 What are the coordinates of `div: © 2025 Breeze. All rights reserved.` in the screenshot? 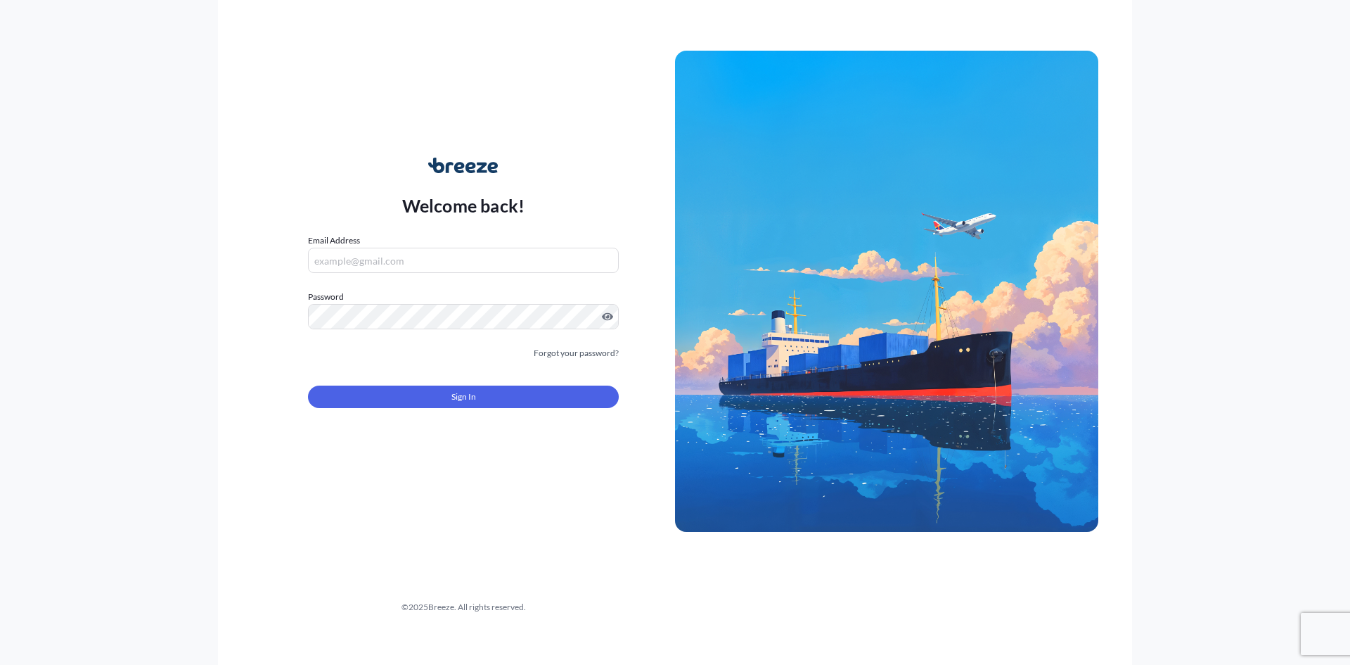 It's located at (464, 607).